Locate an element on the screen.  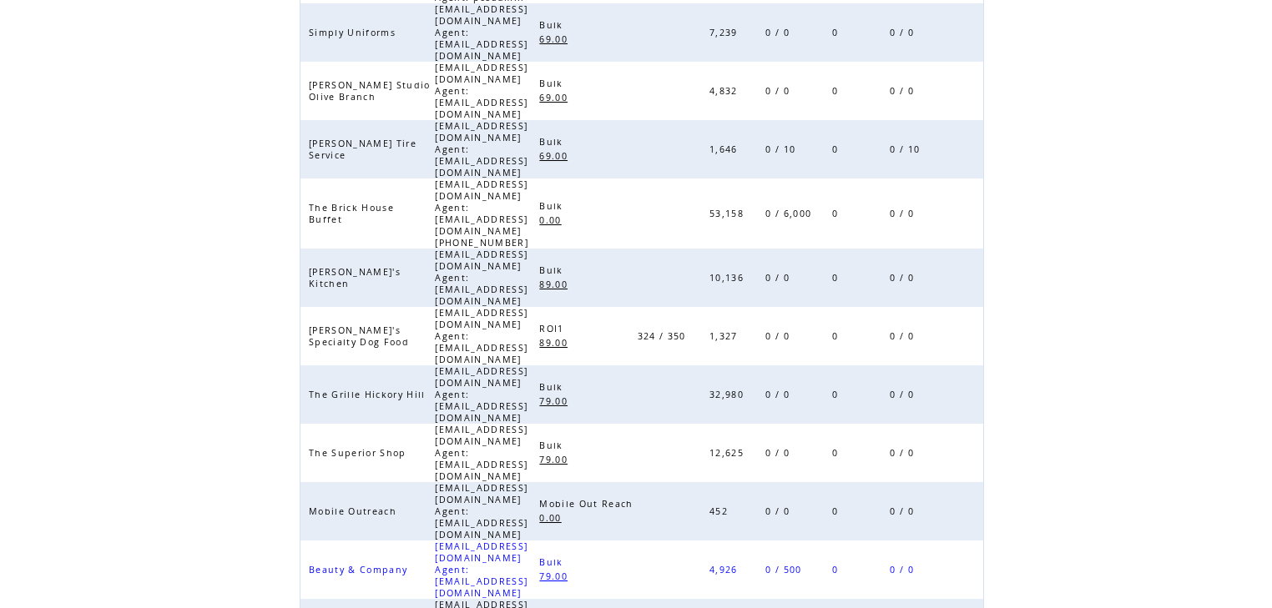
span: 452 is located at coordinates (720, 512).